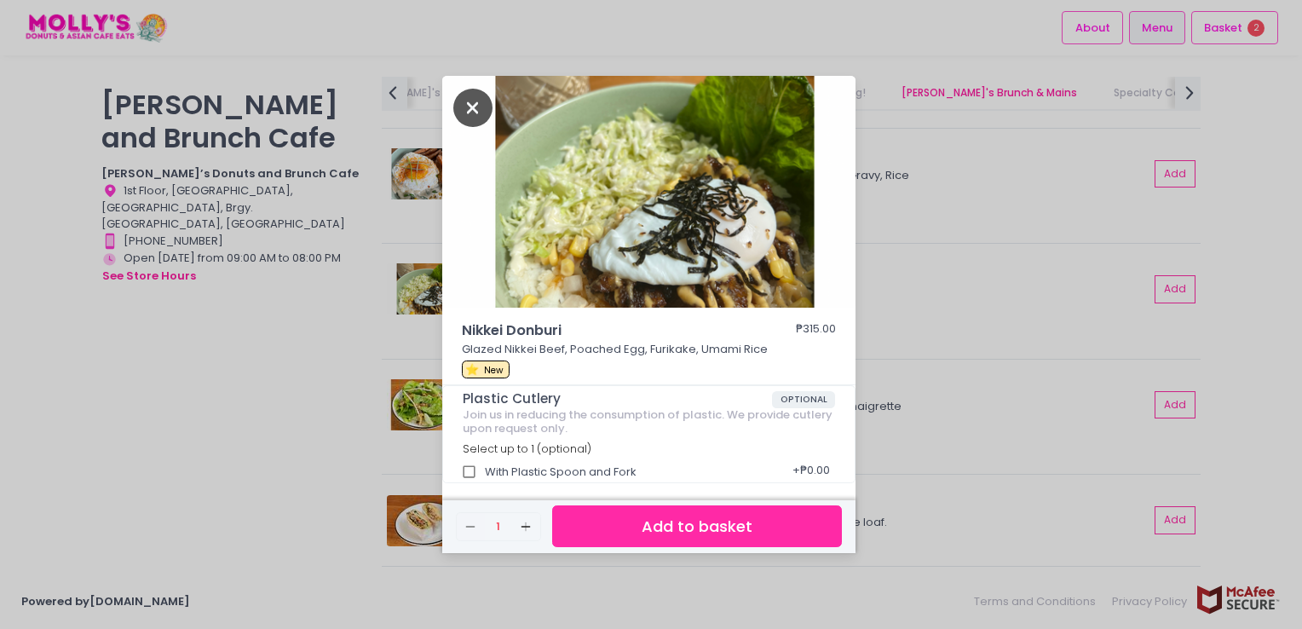 The image size is (1302, 629). I want to click on p: Glazed Nikkei Beef, Poached Egg, Furikake, Umami Rice, so click(649, 349).